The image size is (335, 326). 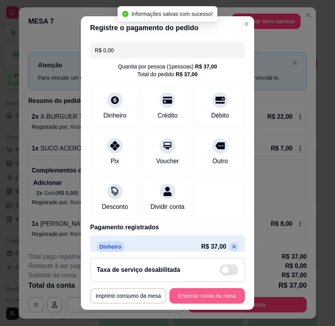 I want to click on button: Imprimir consumo da mesa, so click(x=128, y=296).